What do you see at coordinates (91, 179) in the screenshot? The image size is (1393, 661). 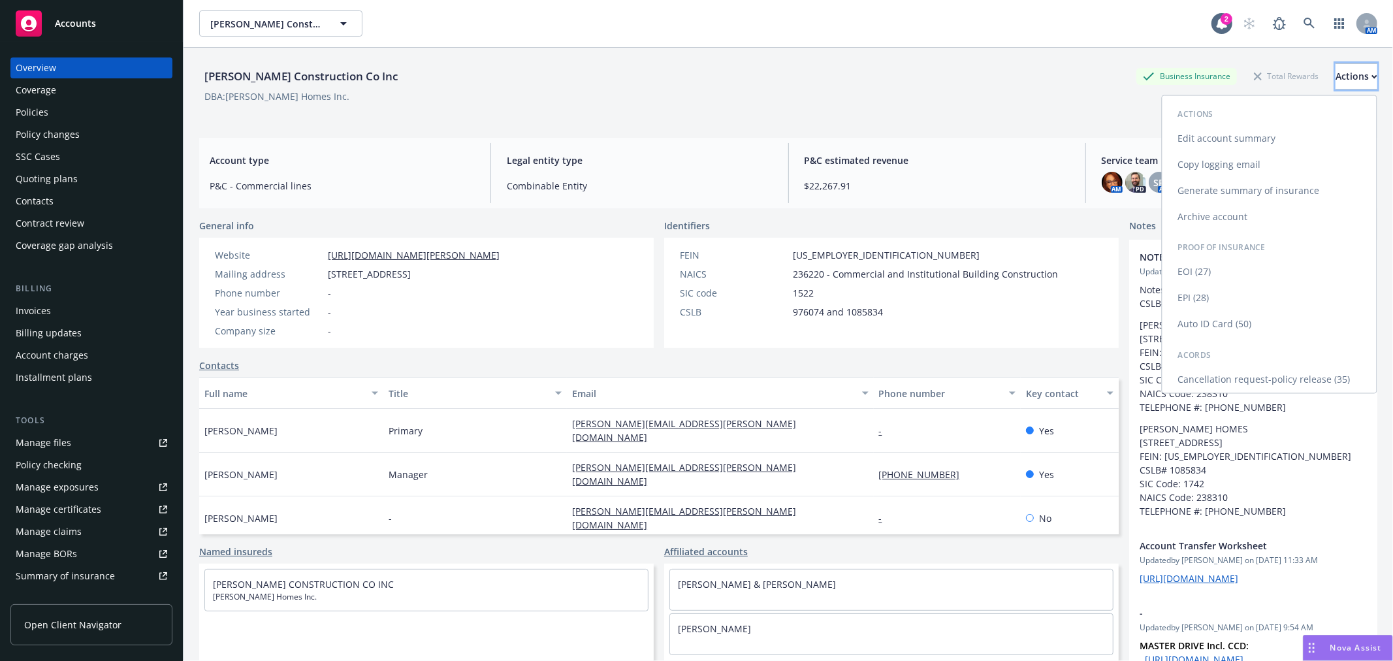 I see `a: Quoting plans` at bounding box center [91, 179].